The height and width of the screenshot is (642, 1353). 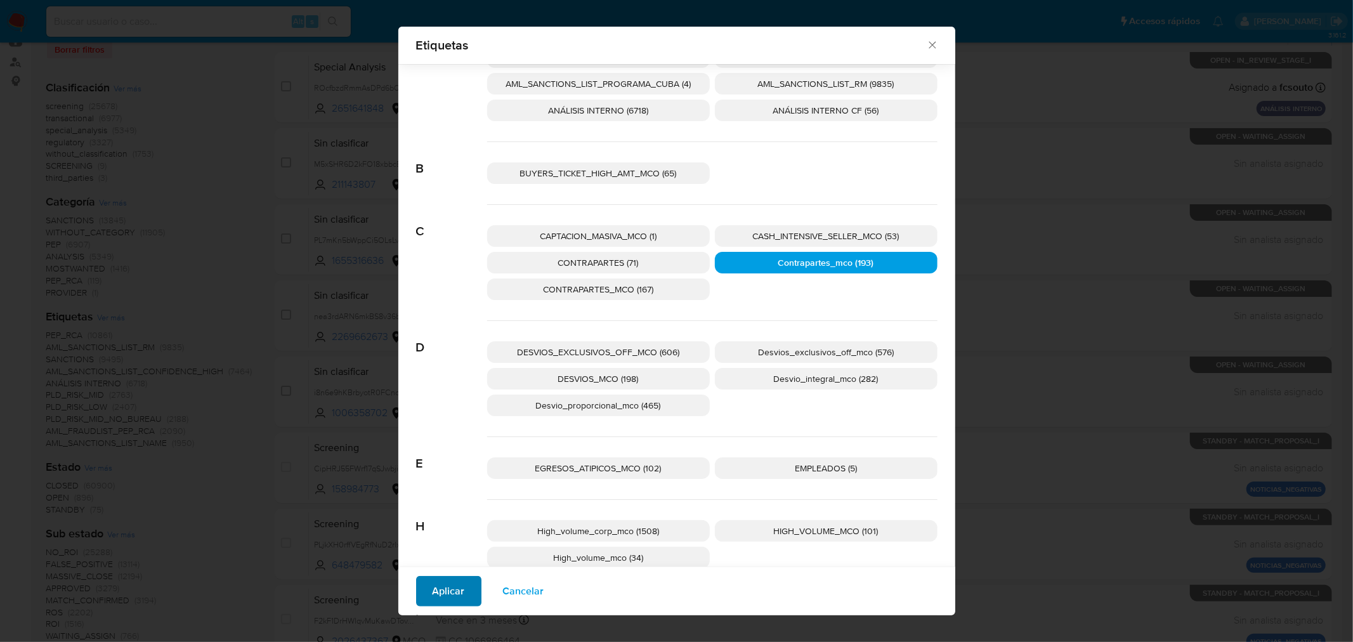 What do you see at coordinates (452, 222) in the screenshot?
I see `span: C` at bounding box center [452, 222].